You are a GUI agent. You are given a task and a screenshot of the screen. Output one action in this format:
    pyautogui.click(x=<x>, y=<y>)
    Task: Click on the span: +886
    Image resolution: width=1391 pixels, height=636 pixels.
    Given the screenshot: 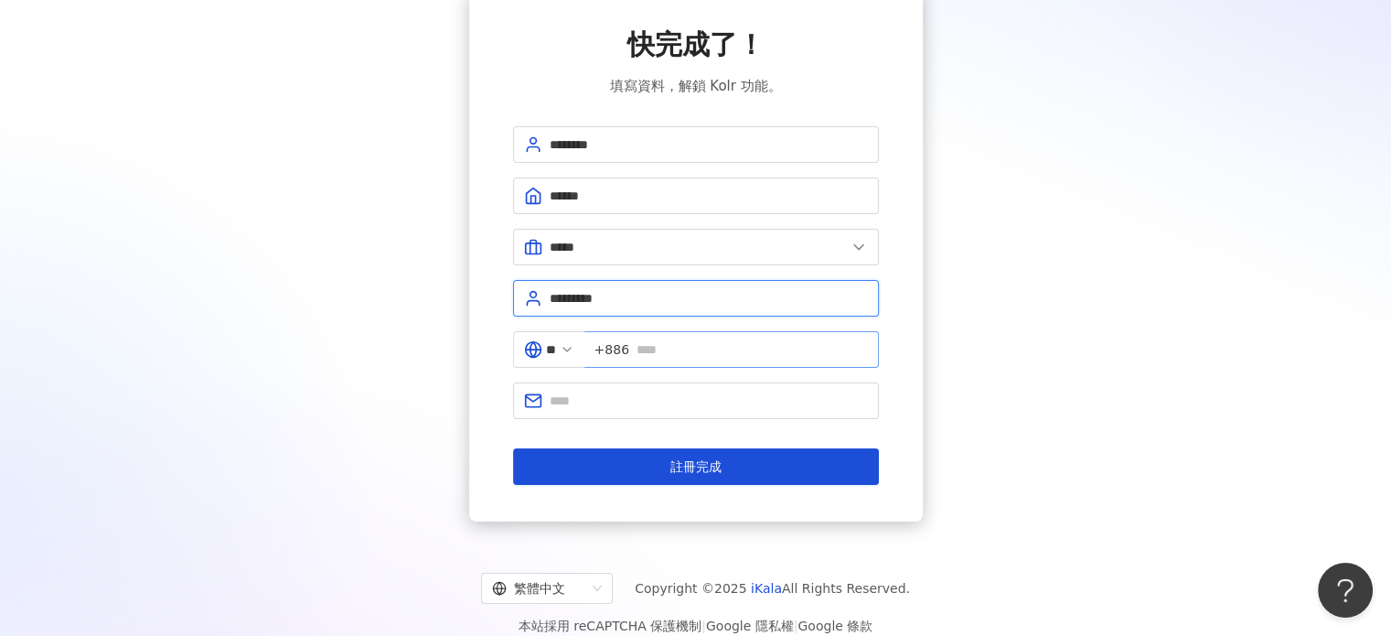 What is the action you would take?
    pyautogui.click(x=612, y=349)
    